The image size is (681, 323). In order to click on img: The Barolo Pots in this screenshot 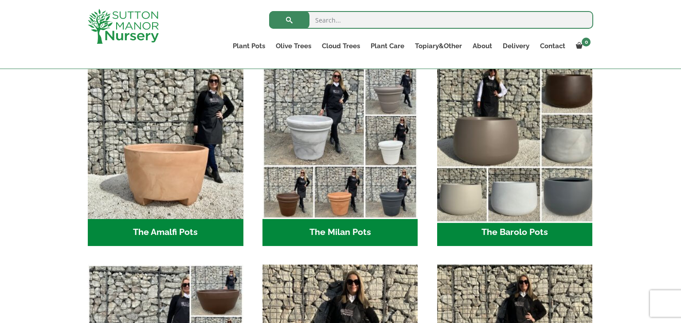, I will do `click(514, 141)`.